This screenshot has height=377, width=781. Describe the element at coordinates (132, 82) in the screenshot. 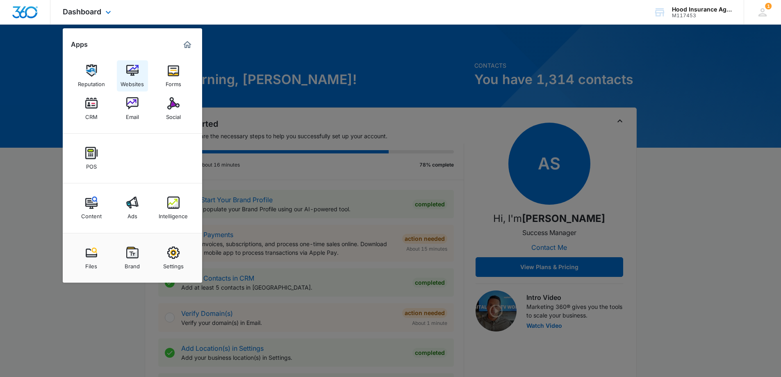

I see `div: Websites` at that location.